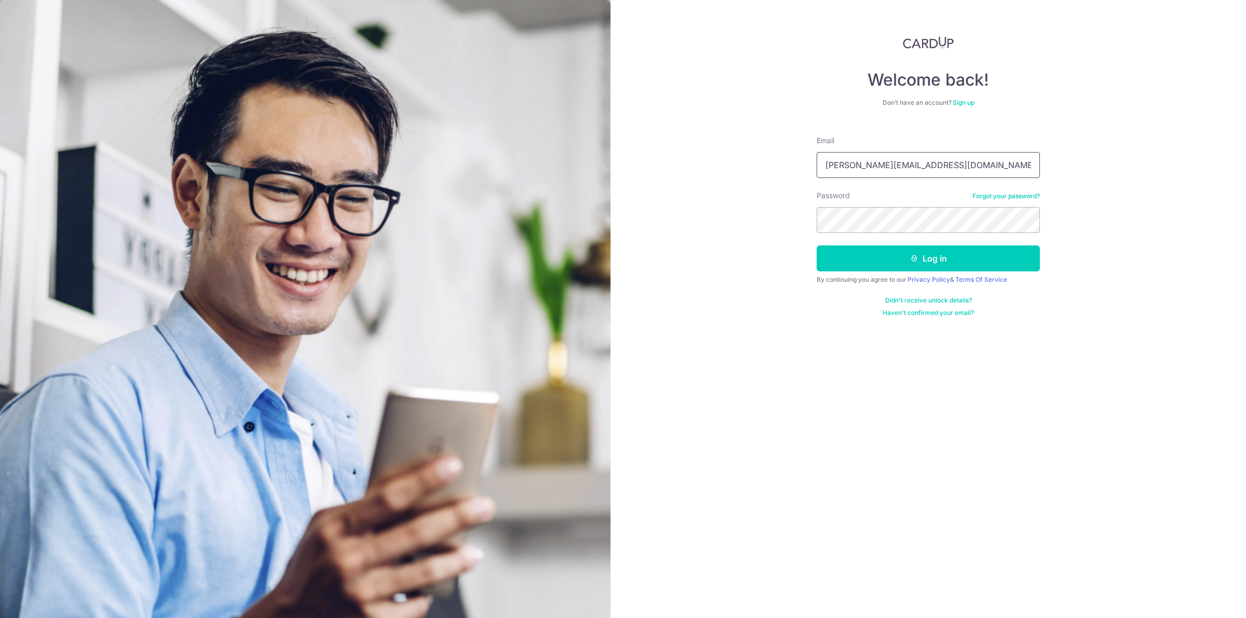 The height and width of the screenshot is (618, 1246). Describe the element at coordinates (928, 280) in the screenshot. I see `div: By continuing you agree to our &` at that location.